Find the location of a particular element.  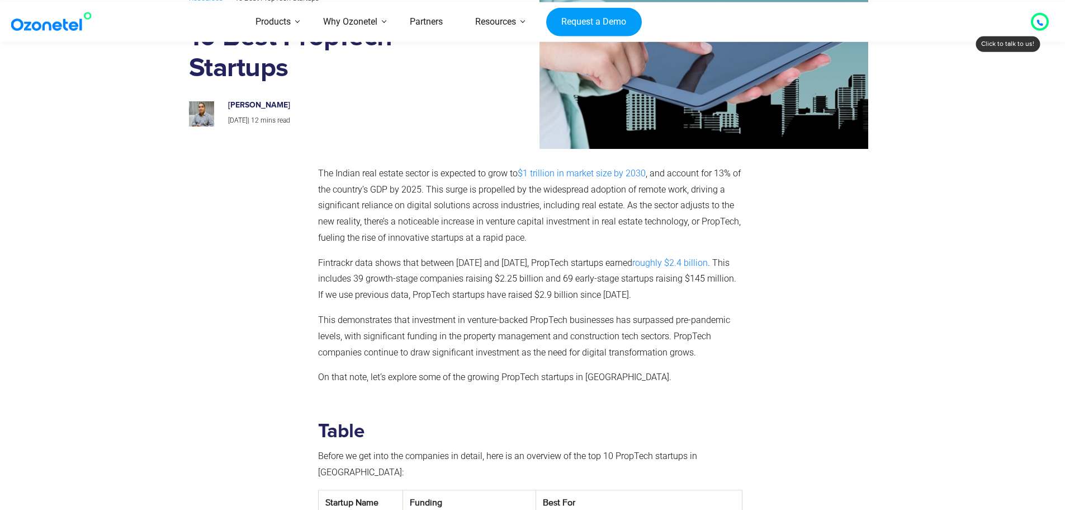

strong: Table is located at coordinates (341, 431).